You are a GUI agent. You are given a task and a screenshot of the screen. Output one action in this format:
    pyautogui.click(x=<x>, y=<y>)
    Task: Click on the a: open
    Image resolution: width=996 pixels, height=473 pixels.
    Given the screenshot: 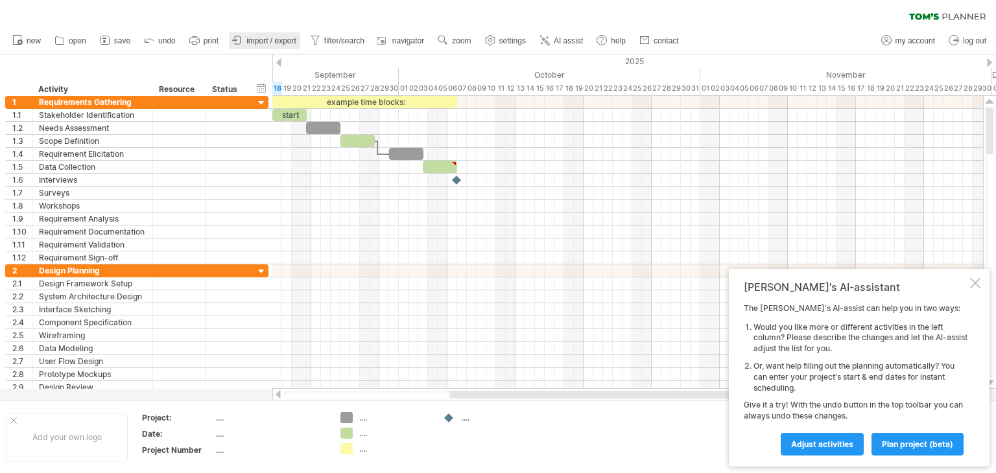 What is the action you would take?
    pyautogui.click(x=71, y=41)
    